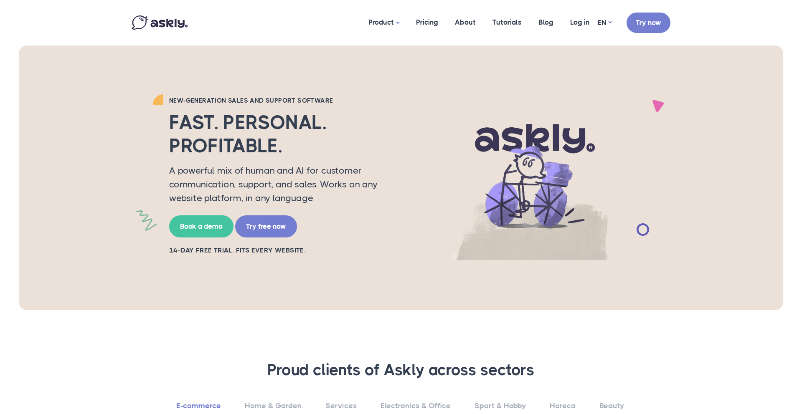  Describe the element at coordinates (384, 23) in the screenshot. I see `a: Product` at that location.